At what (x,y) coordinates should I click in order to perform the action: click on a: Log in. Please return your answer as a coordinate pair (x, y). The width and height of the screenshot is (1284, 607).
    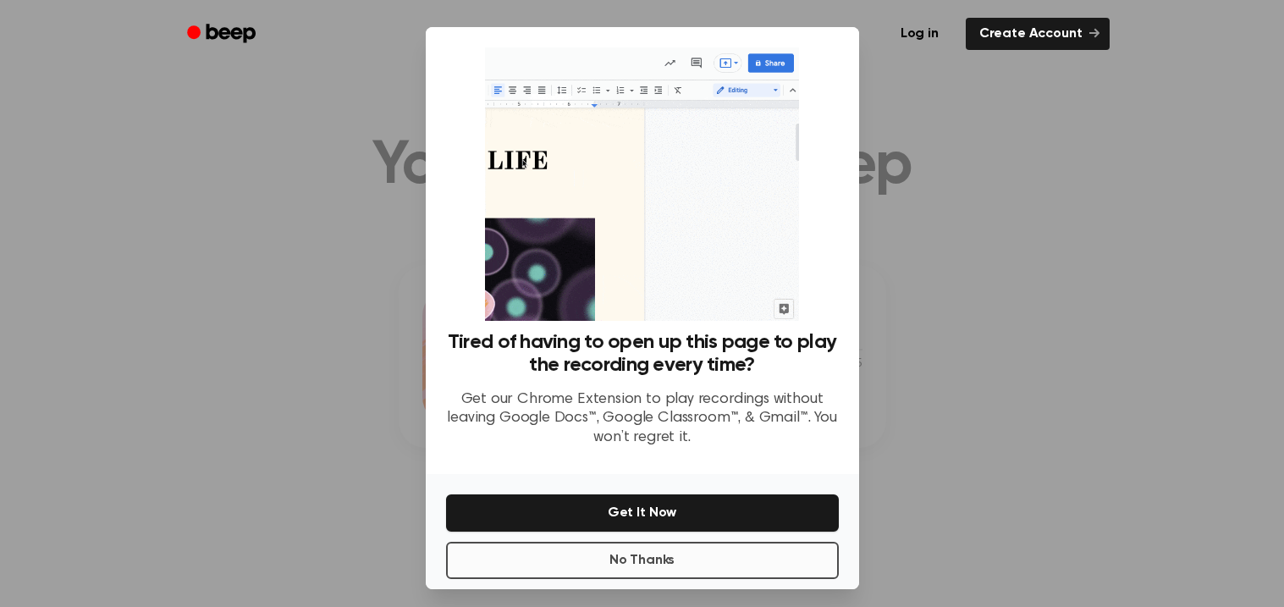
    Looking at the image, I should click on (919, 34).